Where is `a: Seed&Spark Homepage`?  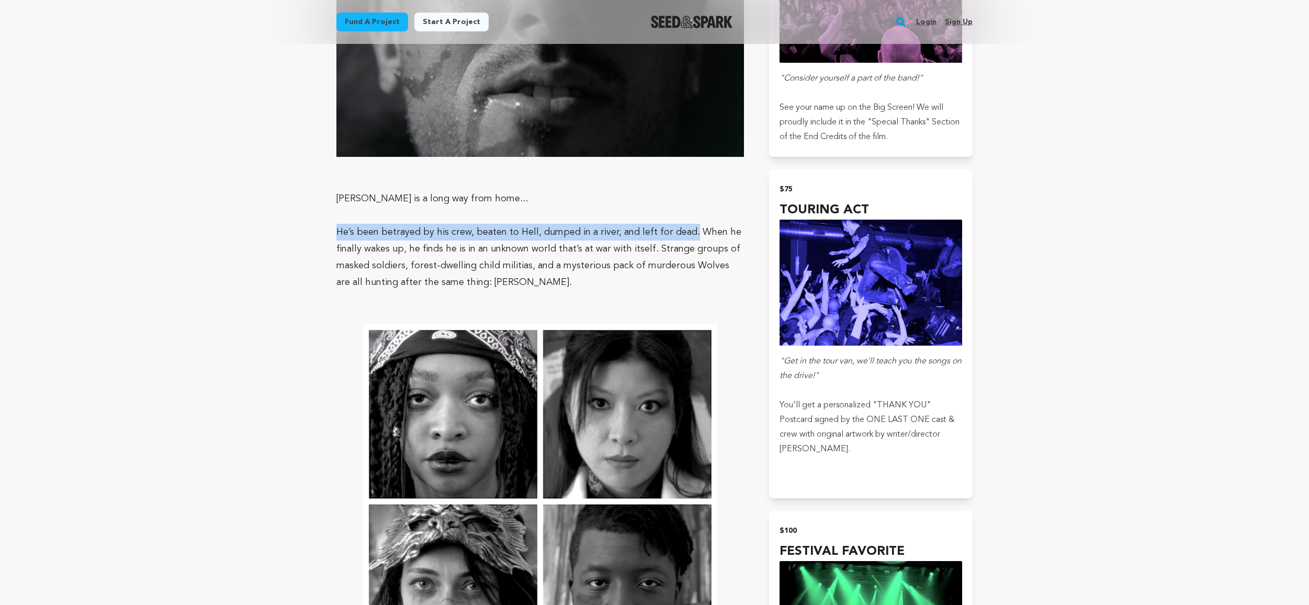 a: Seed&Spark Homepage is located at coordinates (691, 22).